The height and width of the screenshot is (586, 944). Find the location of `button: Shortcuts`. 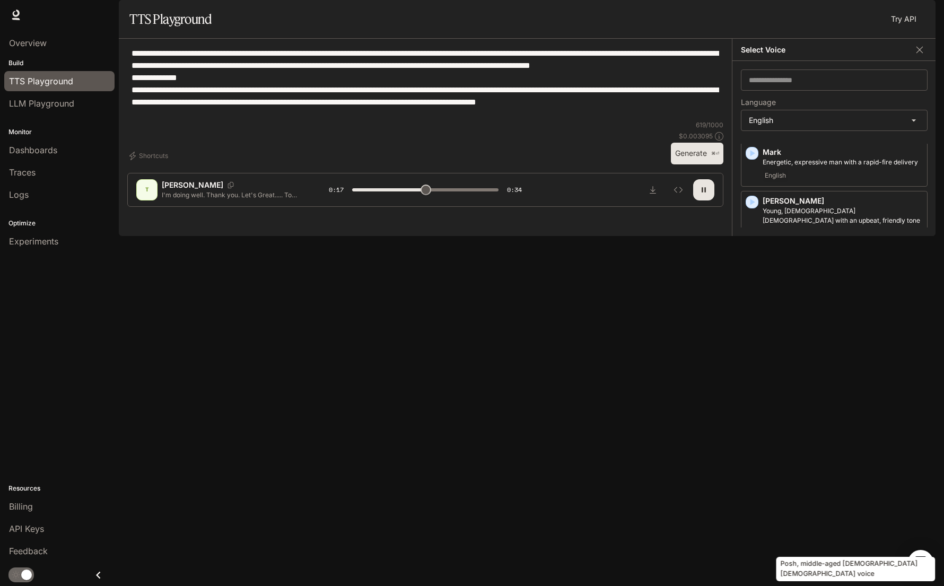

button: Shortcuts is located at coordinates (150, 156).